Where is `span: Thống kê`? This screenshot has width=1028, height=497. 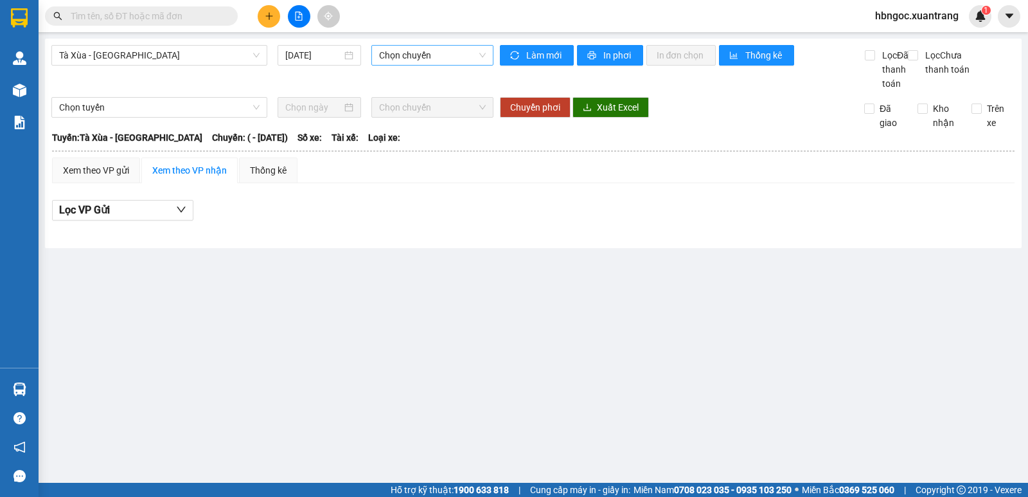
span: Thống kê is located at coordinates (765, 55).